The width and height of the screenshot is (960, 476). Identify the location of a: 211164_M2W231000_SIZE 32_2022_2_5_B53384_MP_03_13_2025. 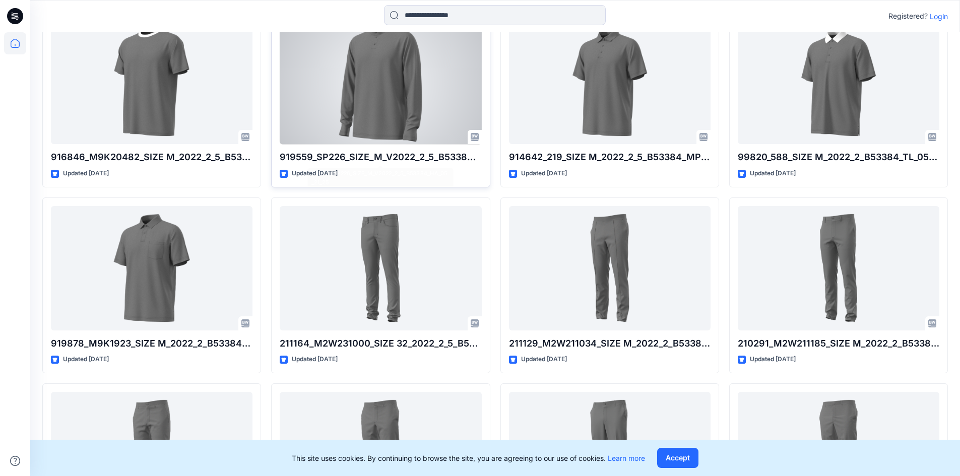
(380, 268).